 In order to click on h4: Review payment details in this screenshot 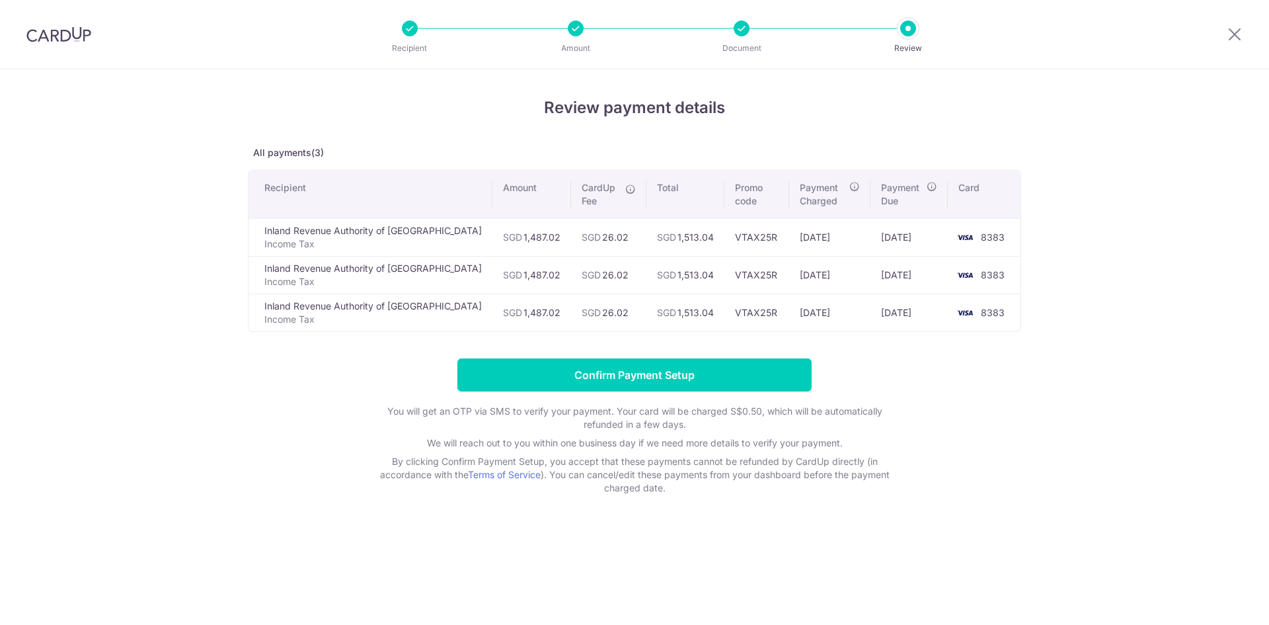, I will do `click(635, 108)`.